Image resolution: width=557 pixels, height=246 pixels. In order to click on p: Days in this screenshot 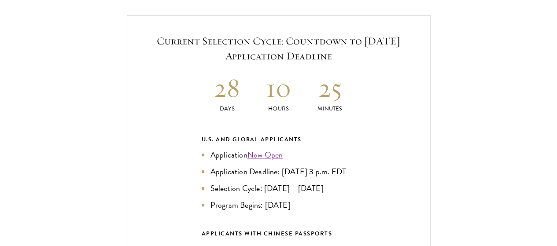, I will do `click(227, 109)`.